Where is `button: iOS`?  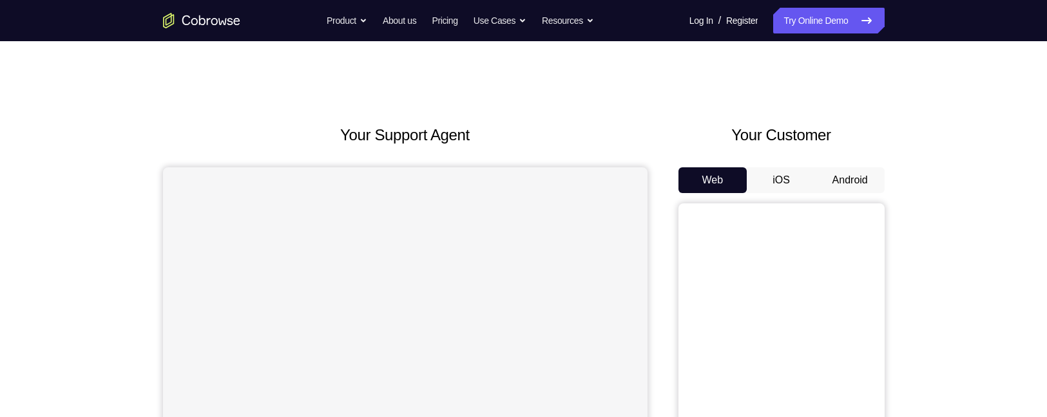 button: iOS is located at coordinates (781, 180).